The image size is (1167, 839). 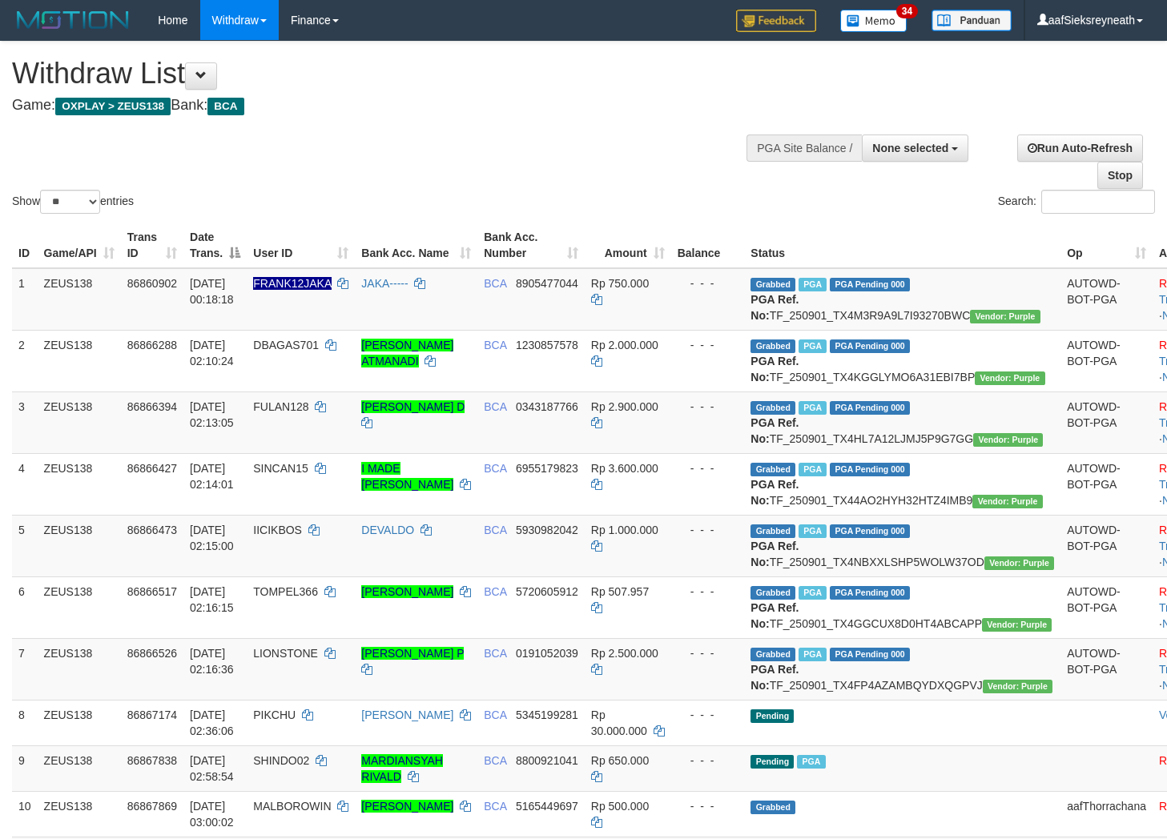 I want to click on td: 2, so click(x=25, y=360).